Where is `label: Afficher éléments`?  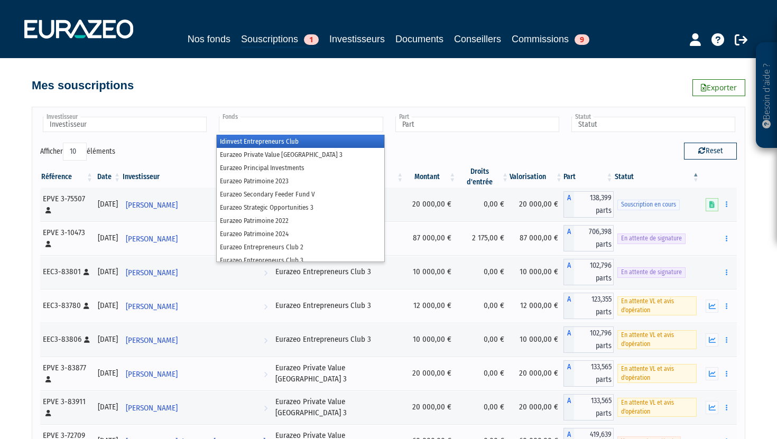
label: Afficher éléments is located at coordinates (78, 152).